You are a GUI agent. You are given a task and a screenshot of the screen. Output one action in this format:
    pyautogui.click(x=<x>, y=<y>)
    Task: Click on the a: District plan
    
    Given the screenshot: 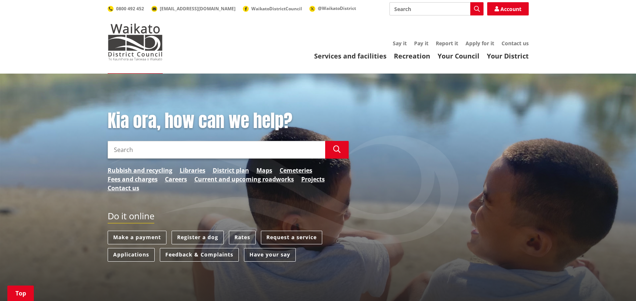 What is the action you would take?
    pyautogui.click(x=231, y=170)
    